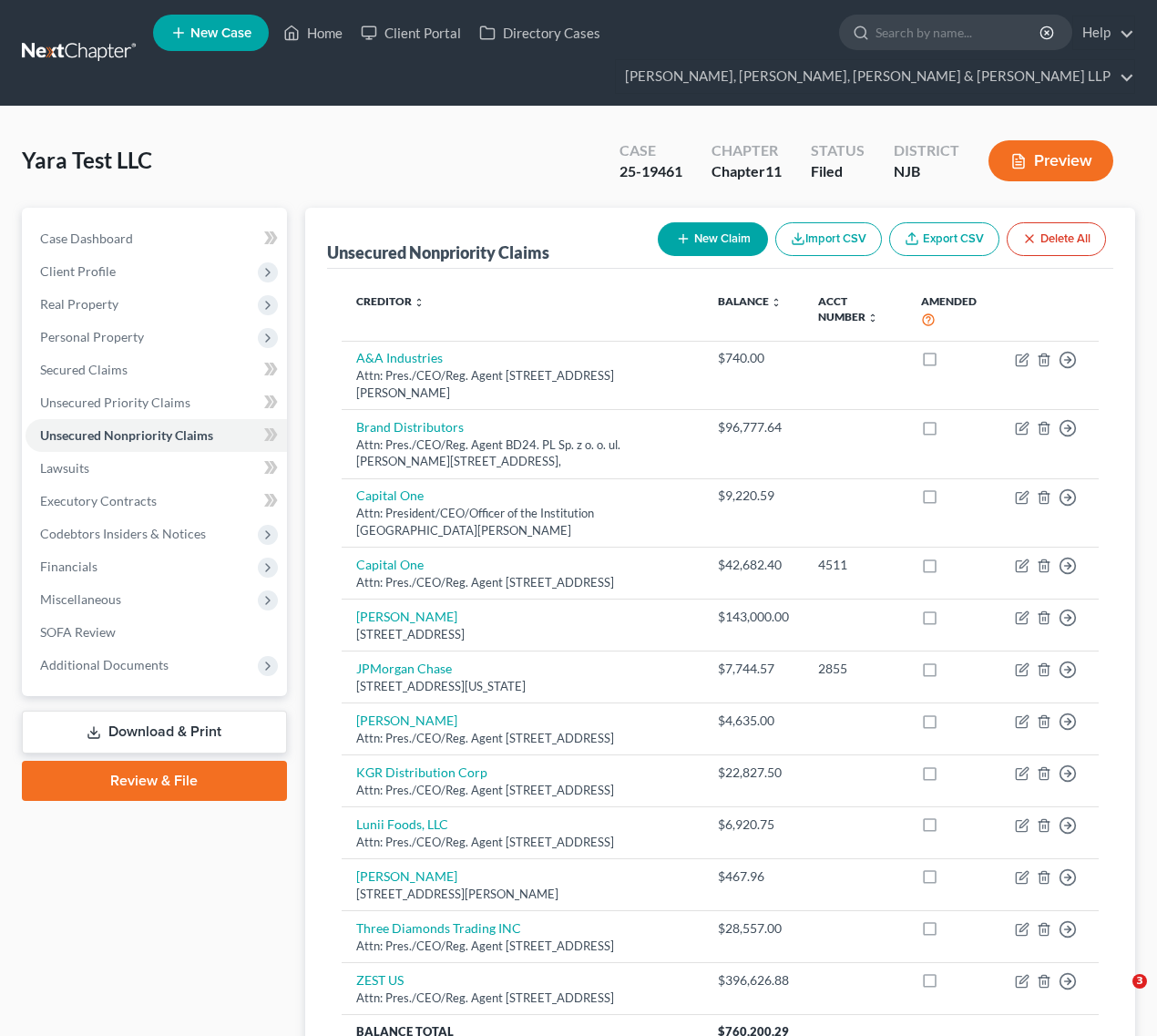 Image resolution: width=1157 pixels, height=1036 pixels. Describe the element at coordinates (753, 496) in the screenshot. I see `div: $9,220.59` at that location.